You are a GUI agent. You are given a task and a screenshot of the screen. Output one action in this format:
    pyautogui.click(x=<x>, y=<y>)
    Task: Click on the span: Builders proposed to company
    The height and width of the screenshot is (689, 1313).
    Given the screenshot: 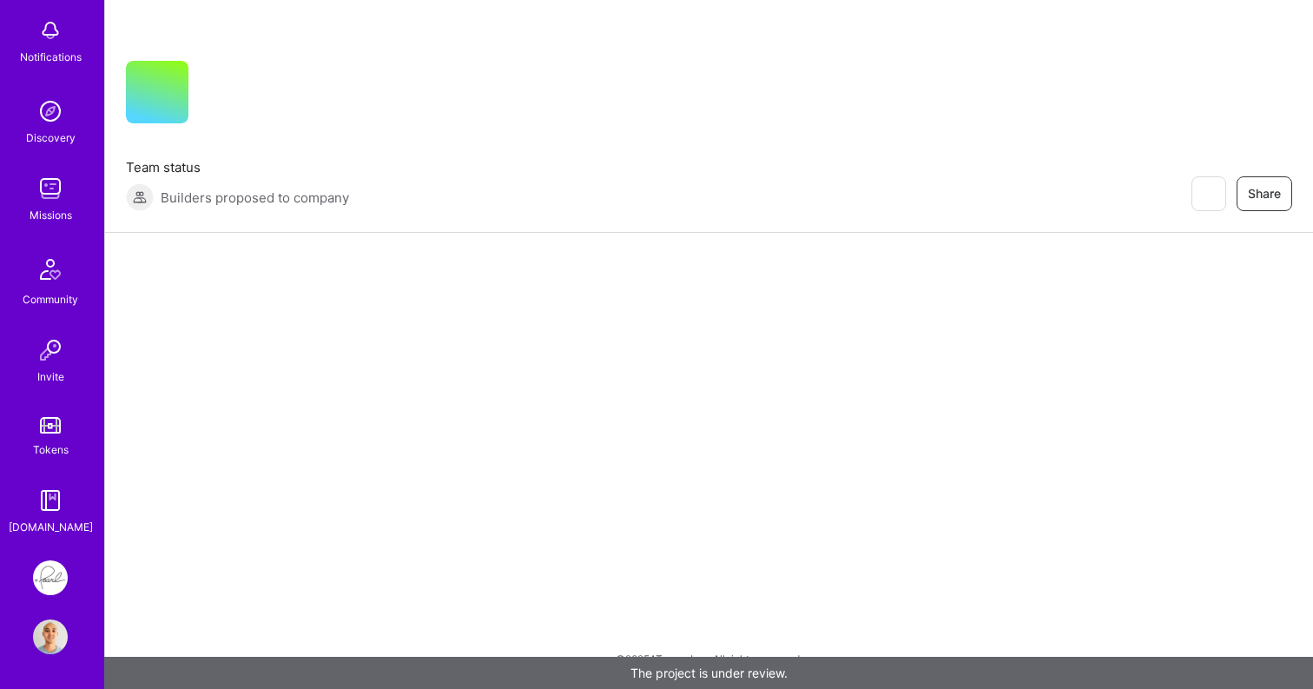 What is the action you would take?
    pyautogui.click(x=255, y=197)
    